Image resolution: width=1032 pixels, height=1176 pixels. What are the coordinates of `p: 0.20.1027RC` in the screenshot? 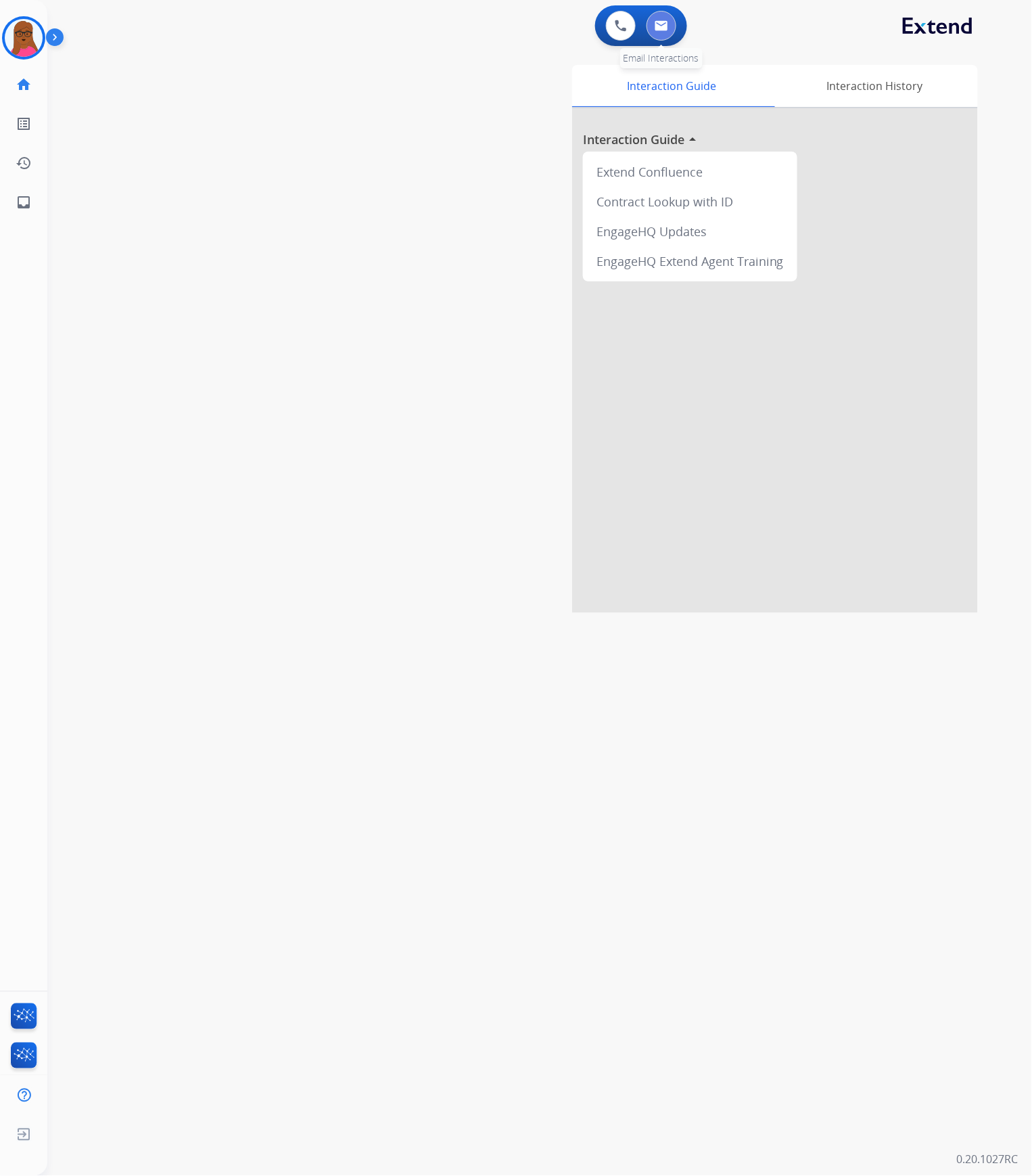 It's located at (988, 1159).